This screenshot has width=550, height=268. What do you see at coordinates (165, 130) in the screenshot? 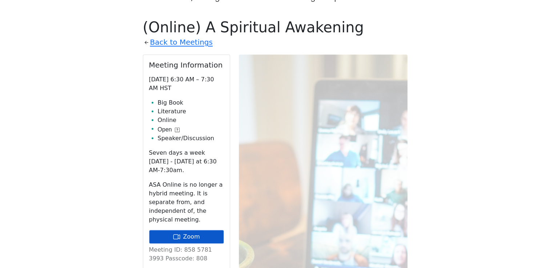
I see `span: Open` at bounding box center [165, 130].